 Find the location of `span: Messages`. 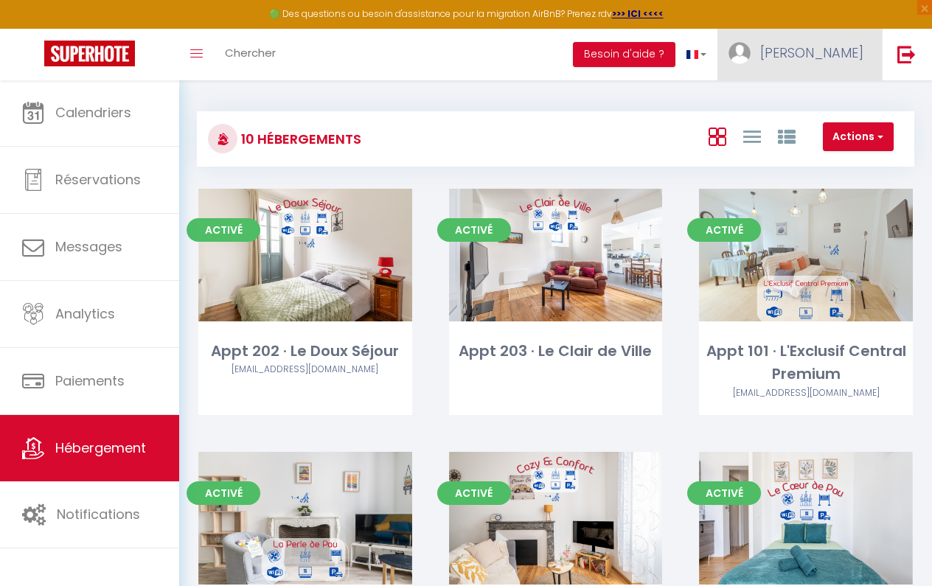

span: Messages is located at coordinates (88, 246).